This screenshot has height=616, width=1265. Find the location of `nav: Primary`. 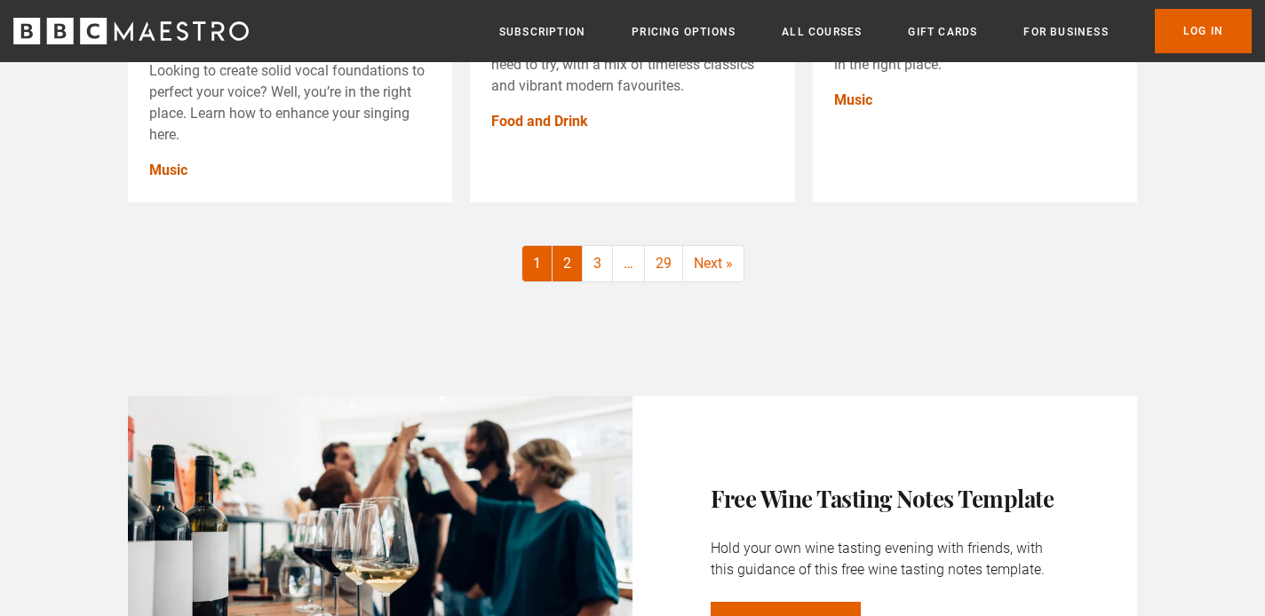

nav: Primary is located at coordinates (875, 31).